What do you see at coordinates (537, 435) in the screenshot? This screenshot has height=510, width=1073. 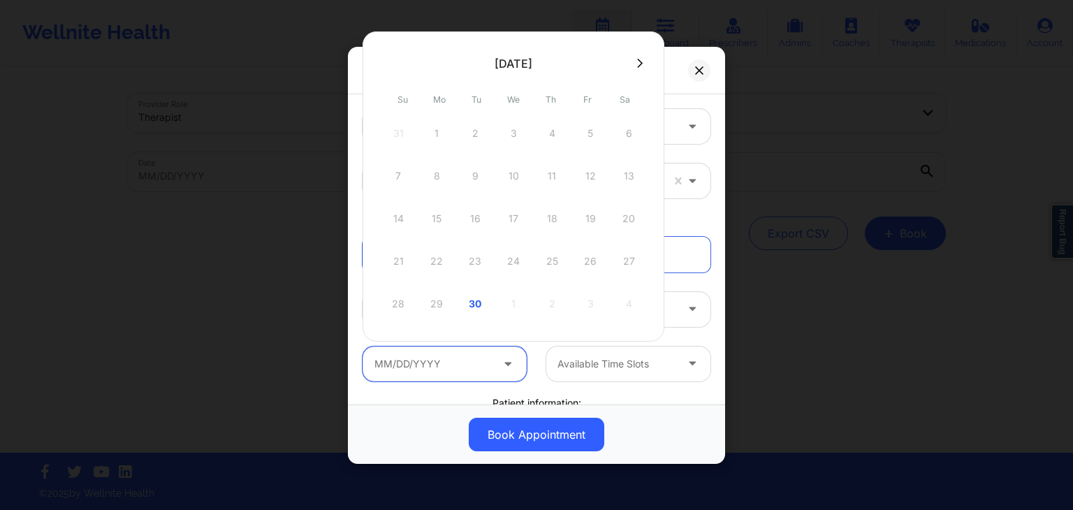 I see `button: Book Appointment` at bounding box center [537, 435].